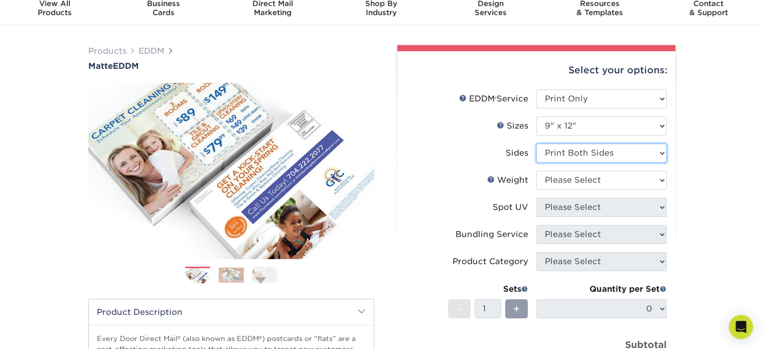 The image size is (763, 349). I want to click on div: Sides, so click(517, 153).